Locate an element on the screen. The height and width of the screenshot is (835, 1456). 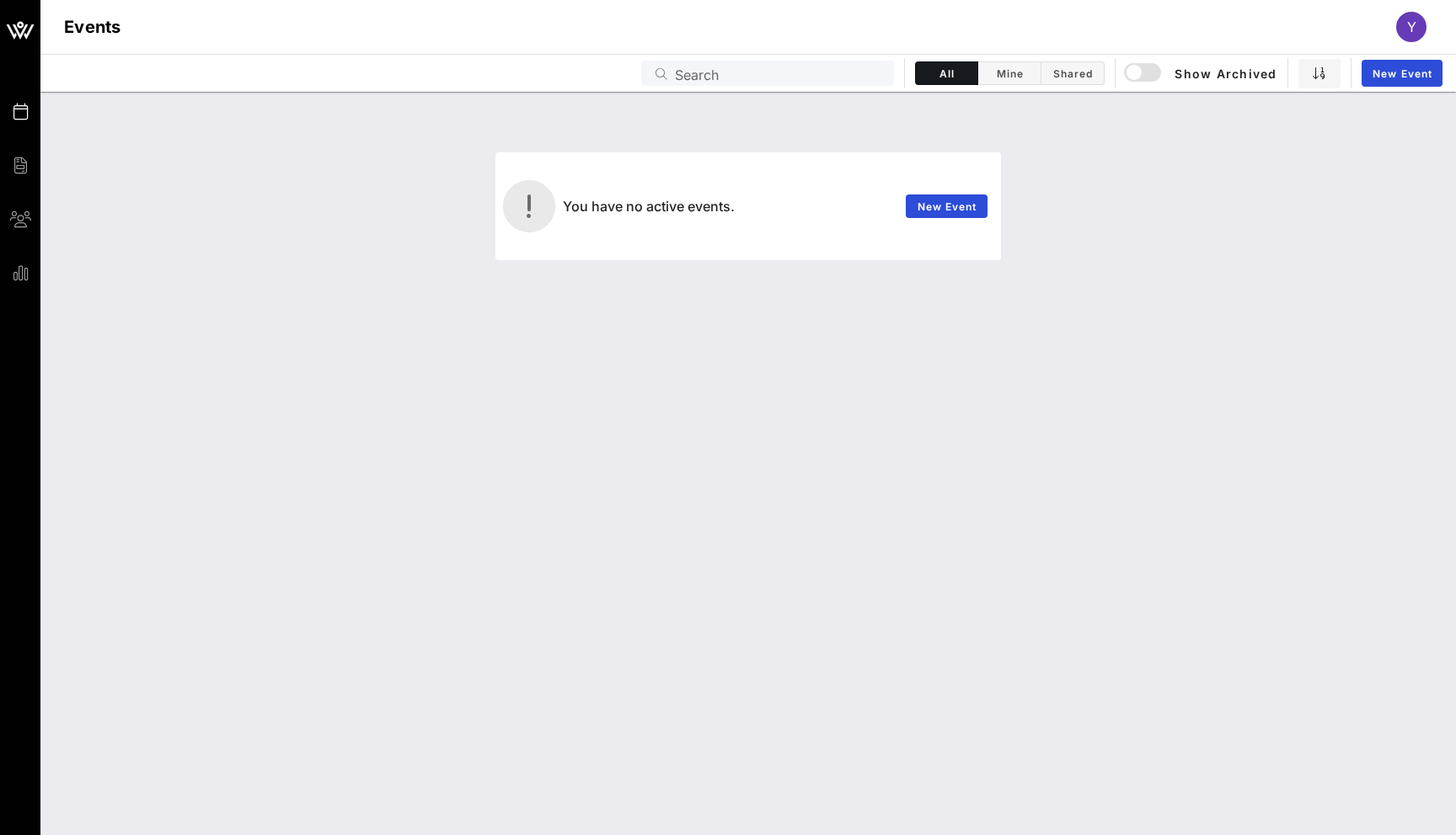
span: Shared is located at coordinates (1072, 73).